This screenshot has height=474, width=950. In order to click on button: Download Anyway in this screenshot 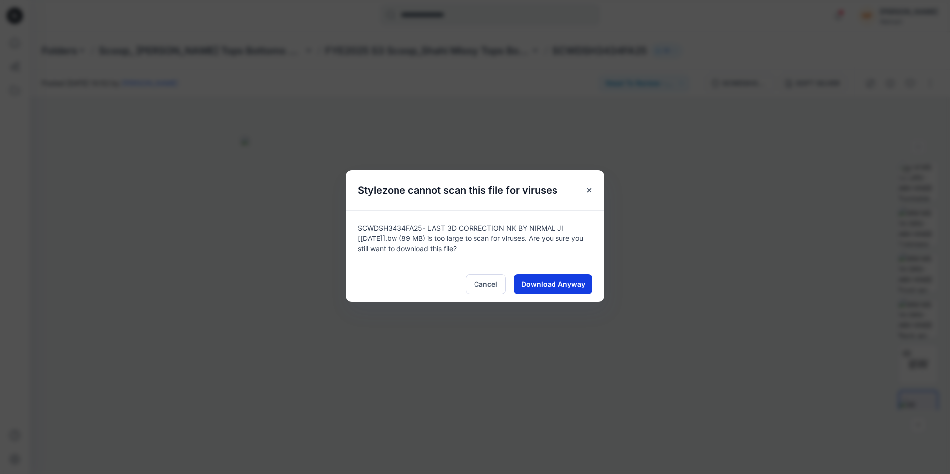, I will do `click(553, 284)`.